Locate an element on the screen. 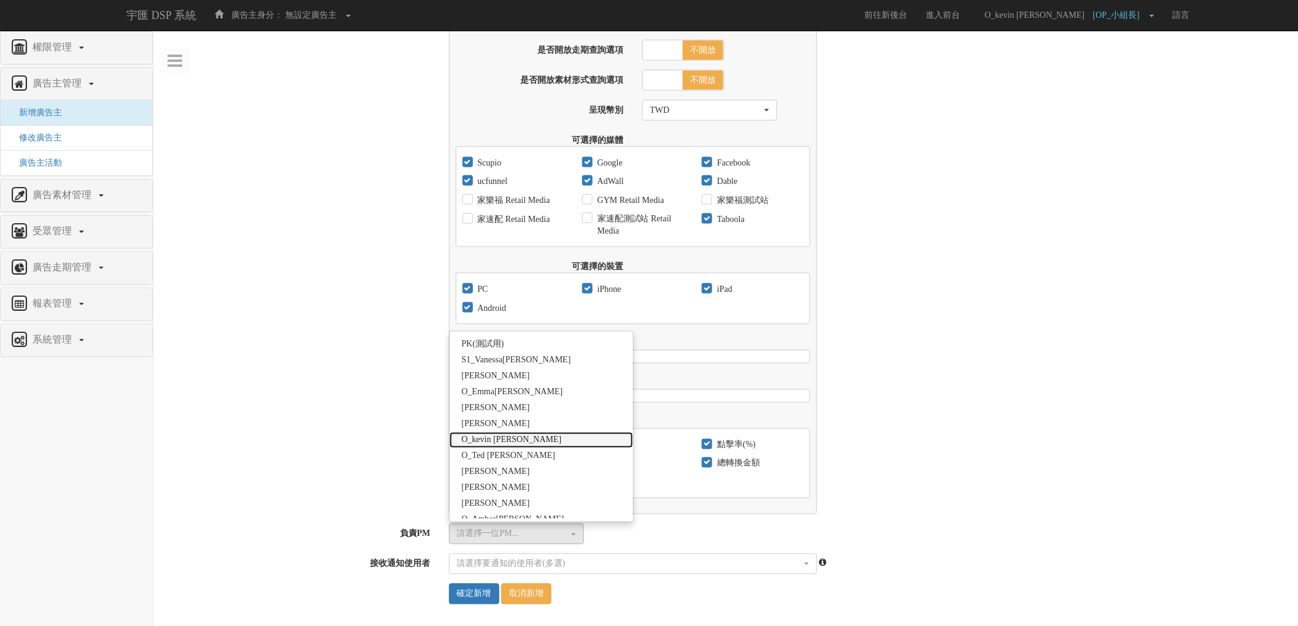 The image size is (1298, 626). a: 廣告主管理 is located at coordinates (76, 84).